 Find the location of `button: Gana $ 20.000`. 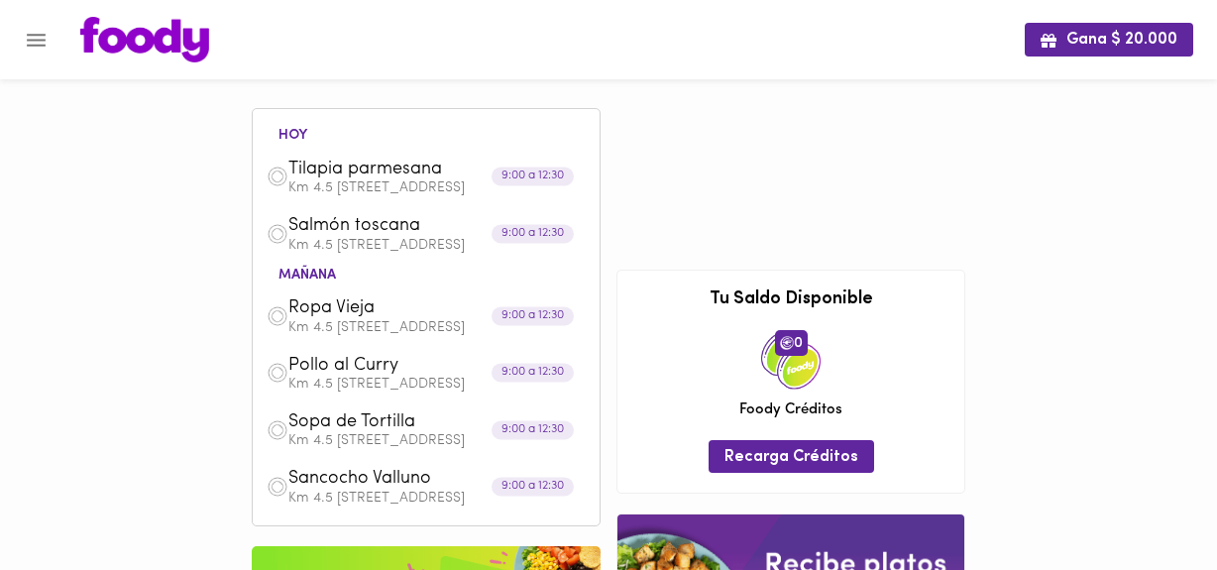

button: Gana $ 20.000 is located at coordinates (1109, 39).